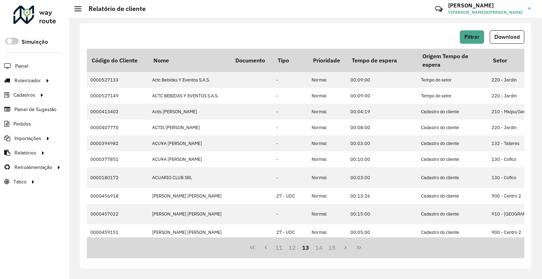 The height and width of the screenshot is (279, 542). What do you see at coordinates (319, 248) in the screenshot?
I see `button: 14` at bounding box center [319, 248].